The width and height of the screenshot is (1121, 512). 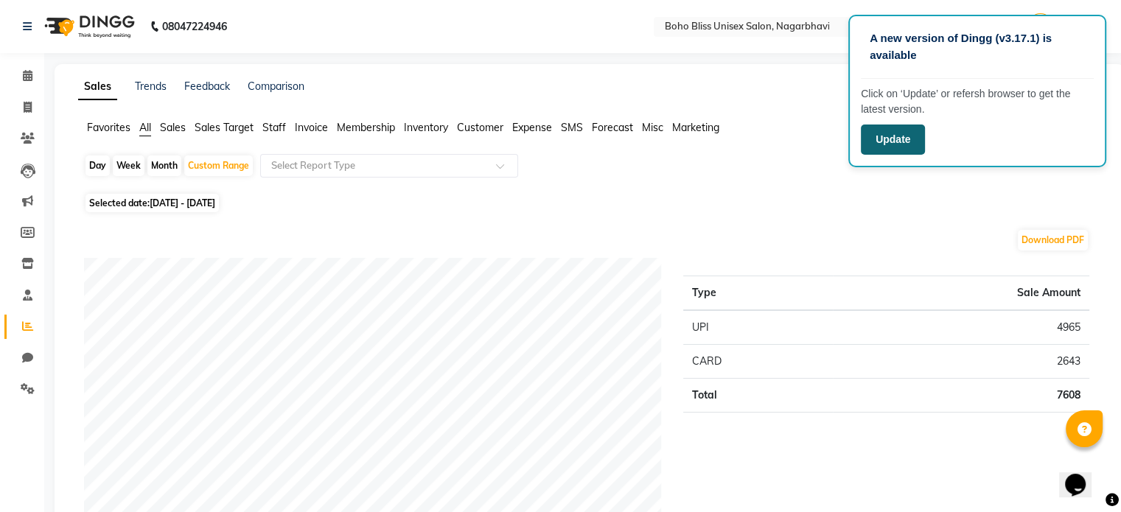 What do you see at coordinates (758, 362) in the screenshot?
I see `td: CARD` at bounding box center [758, 362].